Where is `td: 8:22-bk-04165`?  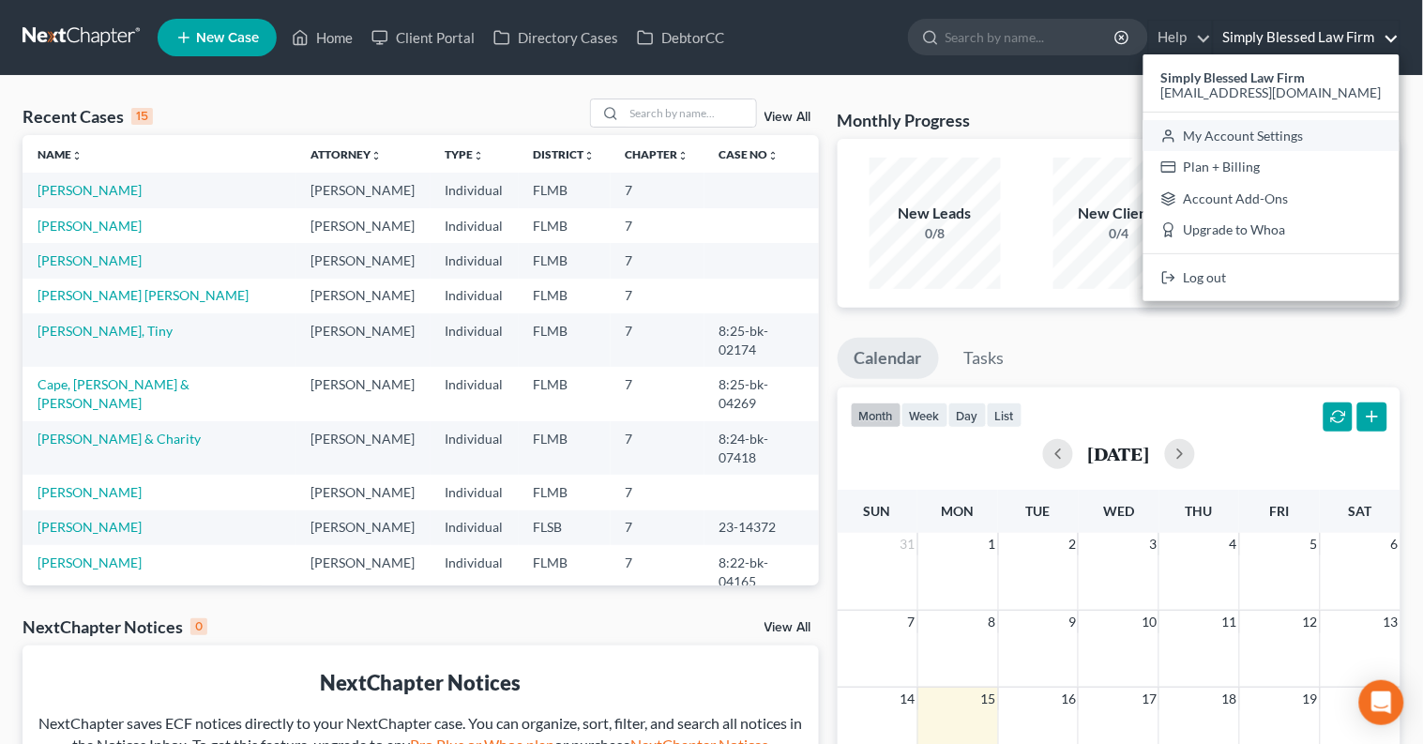 td: 8:22-bk-04165 is located at coordinates (762, 571).